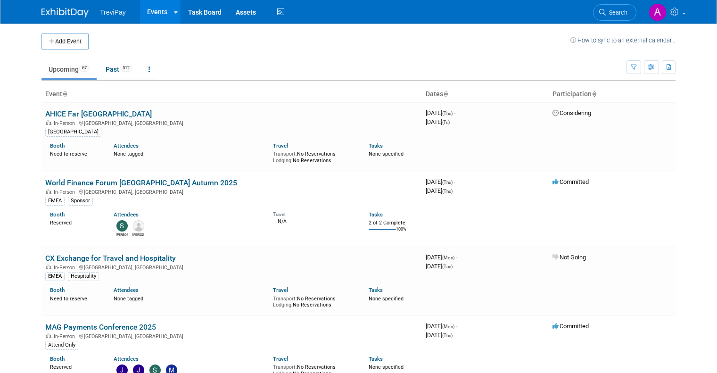 The image size is (717, 373). I want to click on span: Considering, so click(571, 113).